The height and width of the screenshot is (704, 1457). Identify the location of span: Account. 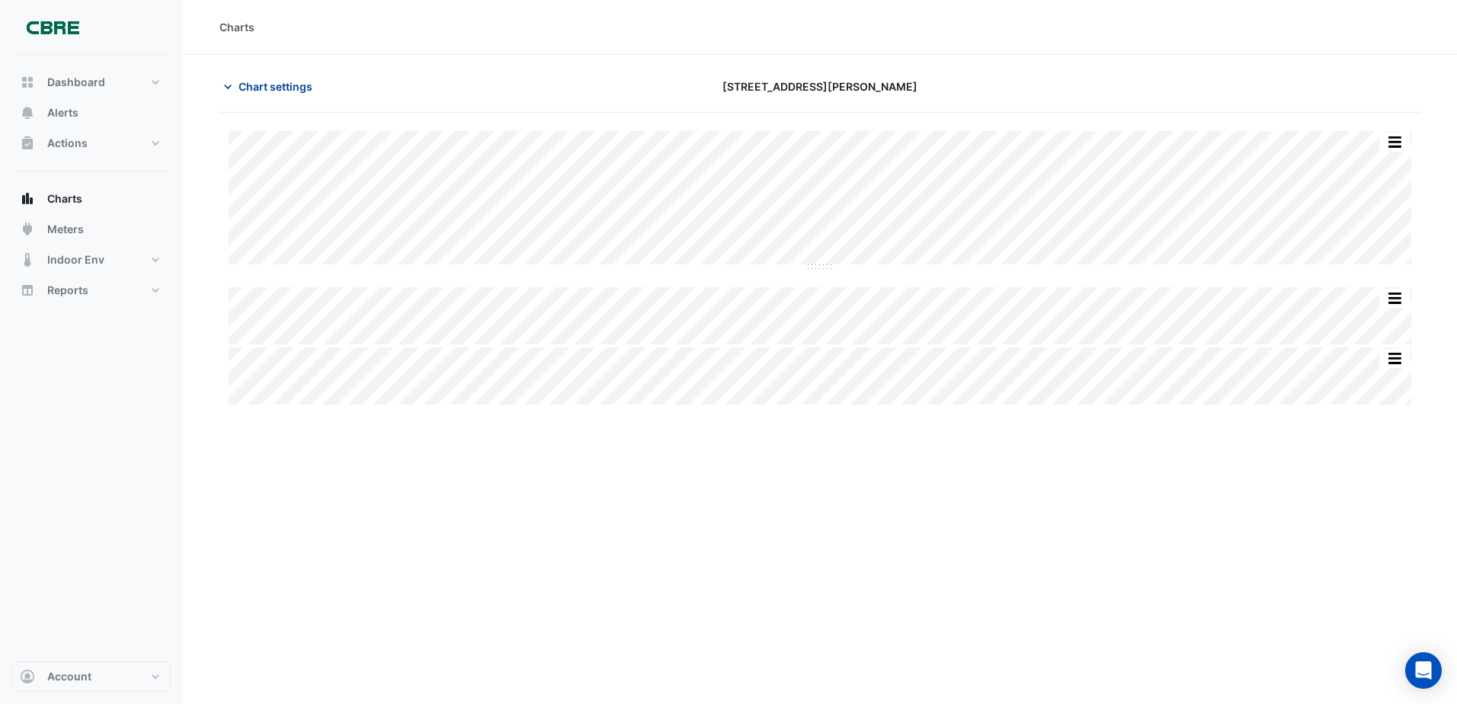
(69, 677).